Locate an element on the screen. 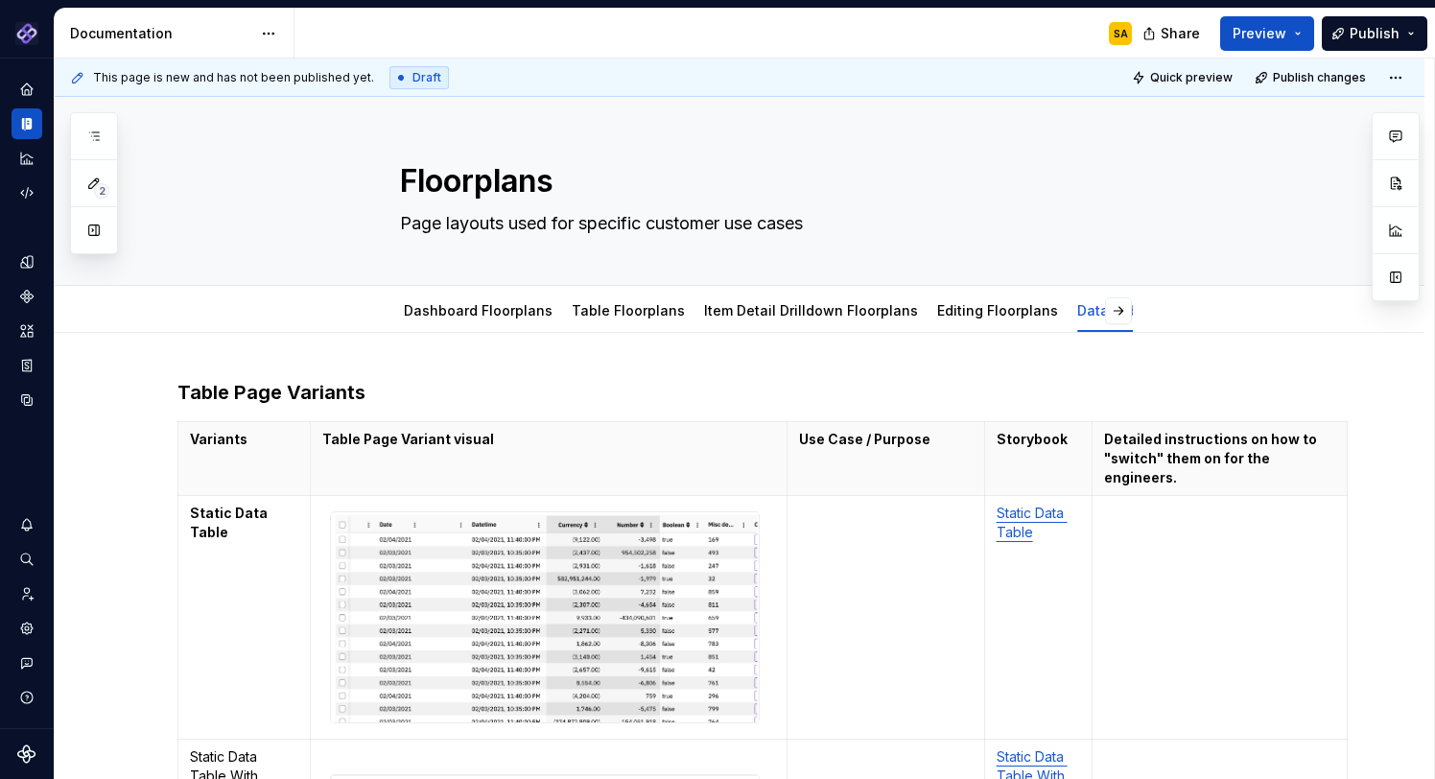 The width and height of the screenshot is (1435, 779). div: Search ⌘K is located at coordinates (27, 559).